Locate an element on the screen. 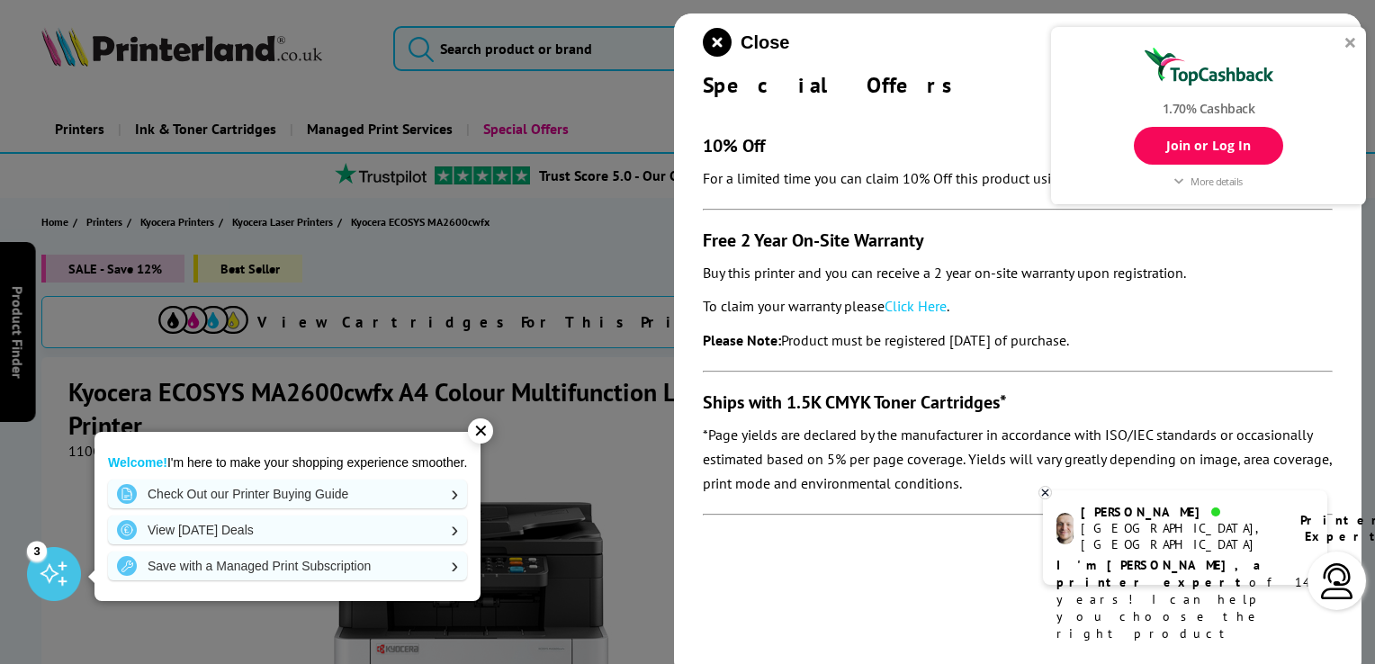 This screenshot has width=1375, height=664. div: Special Offers is located at coordinates (1018, 85).